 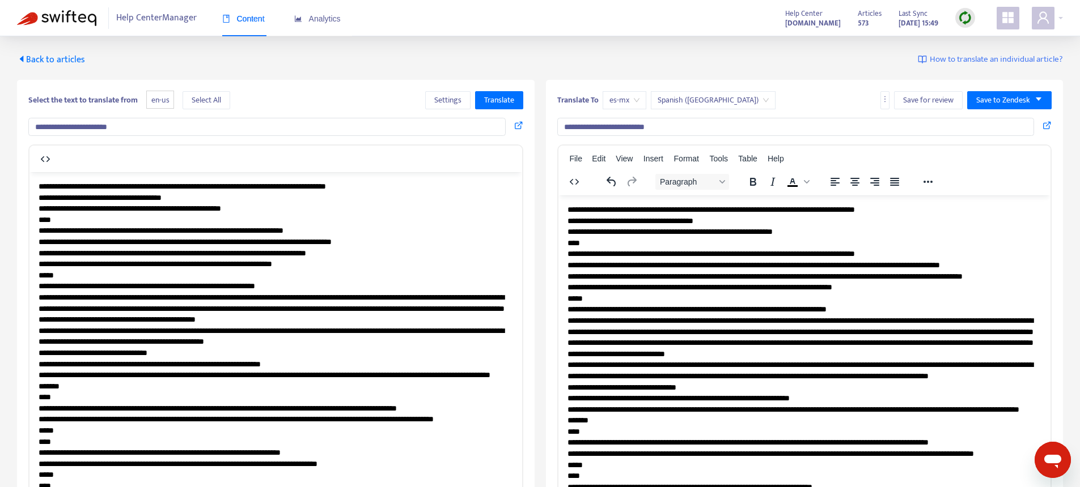 I want to click on img: Swifteq, so click(x=57, y=18).